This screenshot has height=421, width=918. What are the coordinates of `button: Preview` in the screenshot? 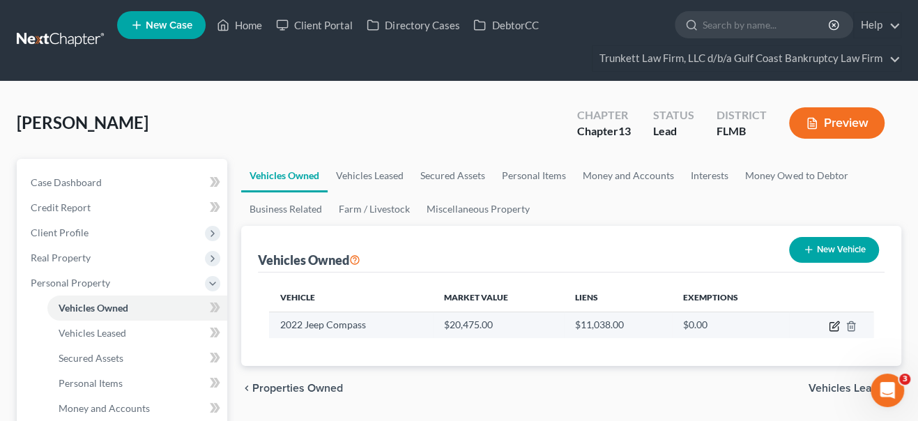 It's located at (837, 123).